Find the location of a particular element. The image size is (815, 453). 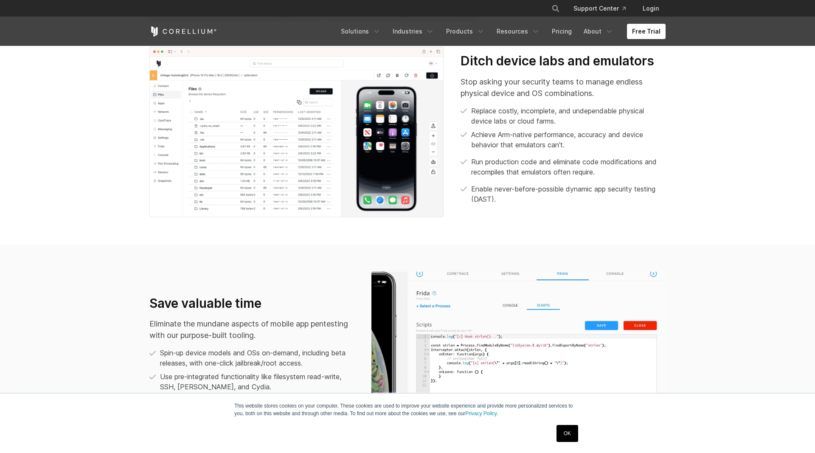

p: This website stores cookies on your computer. These cookies are used to improve your website expe... is located at coordinates (408, 410).